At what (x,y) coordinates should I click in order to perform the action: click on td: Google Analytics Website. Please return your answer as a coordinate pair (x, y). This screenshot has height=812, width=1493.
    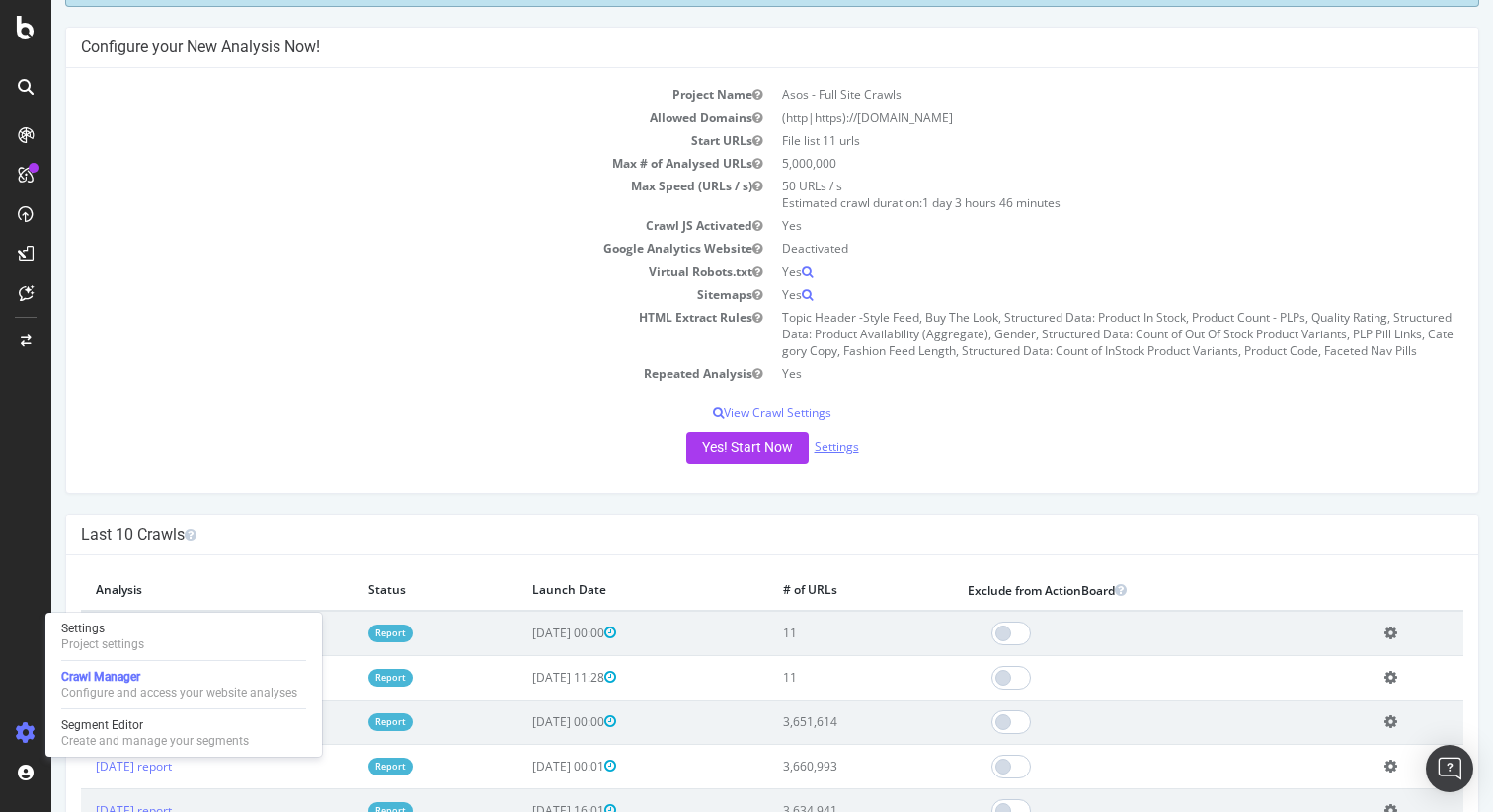
    Looking at the image, I should click on (375, 248).